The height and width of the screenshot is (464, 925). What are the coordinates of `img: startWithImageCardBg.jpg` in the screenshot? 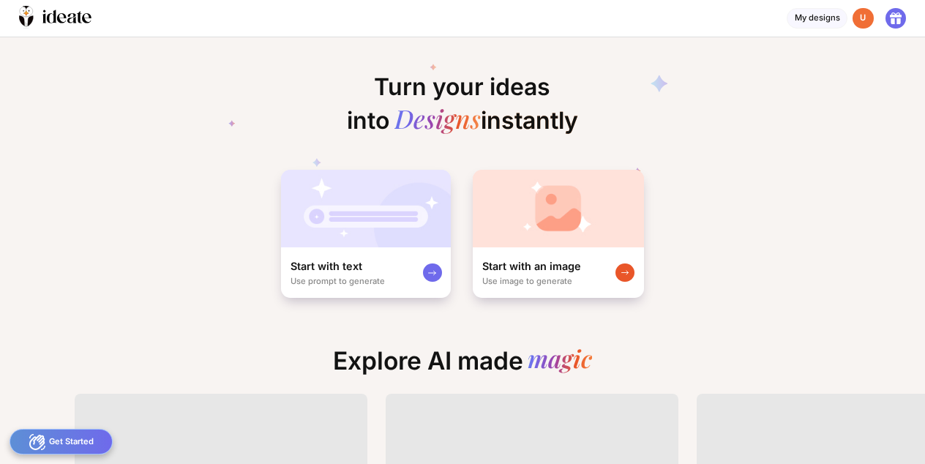 It's located at (559, 209).